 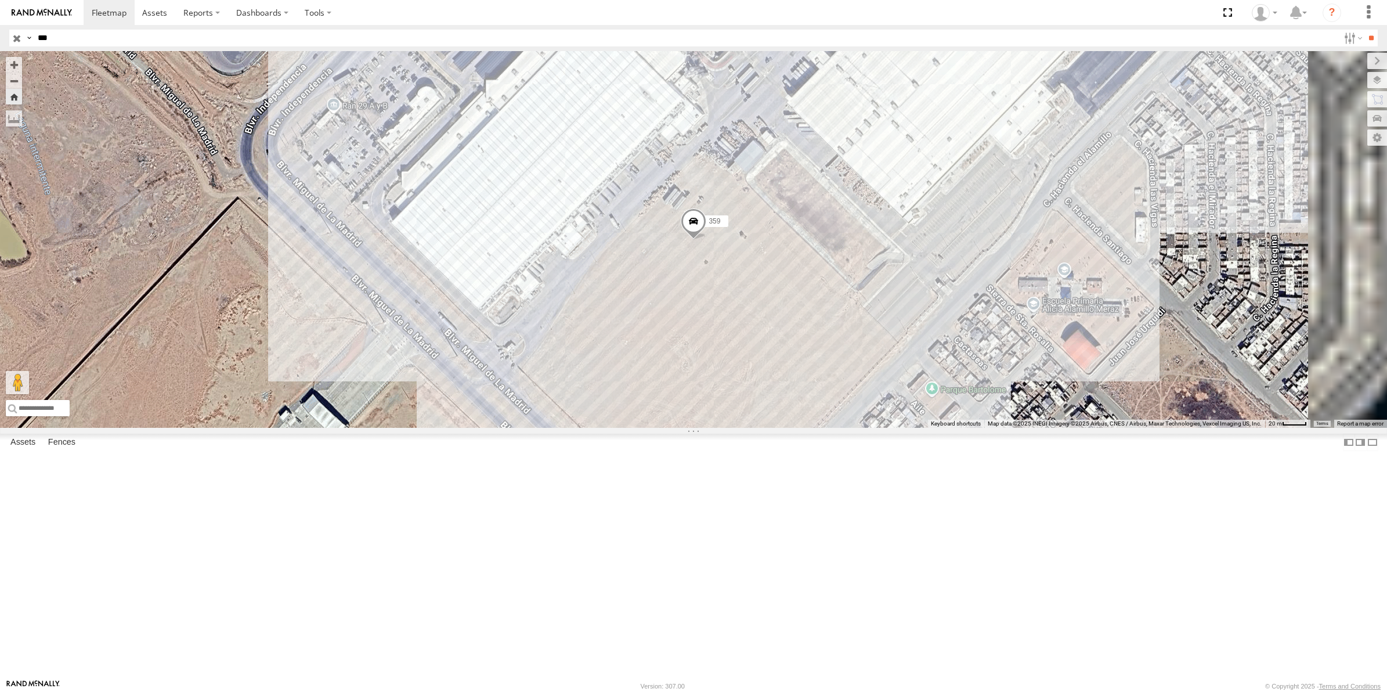 What do you see at coordinates (1288, 424) in the screenshot?
I see `button: Map Scale: 20 m per 39 pixels` at bounding box center [1288, 424].